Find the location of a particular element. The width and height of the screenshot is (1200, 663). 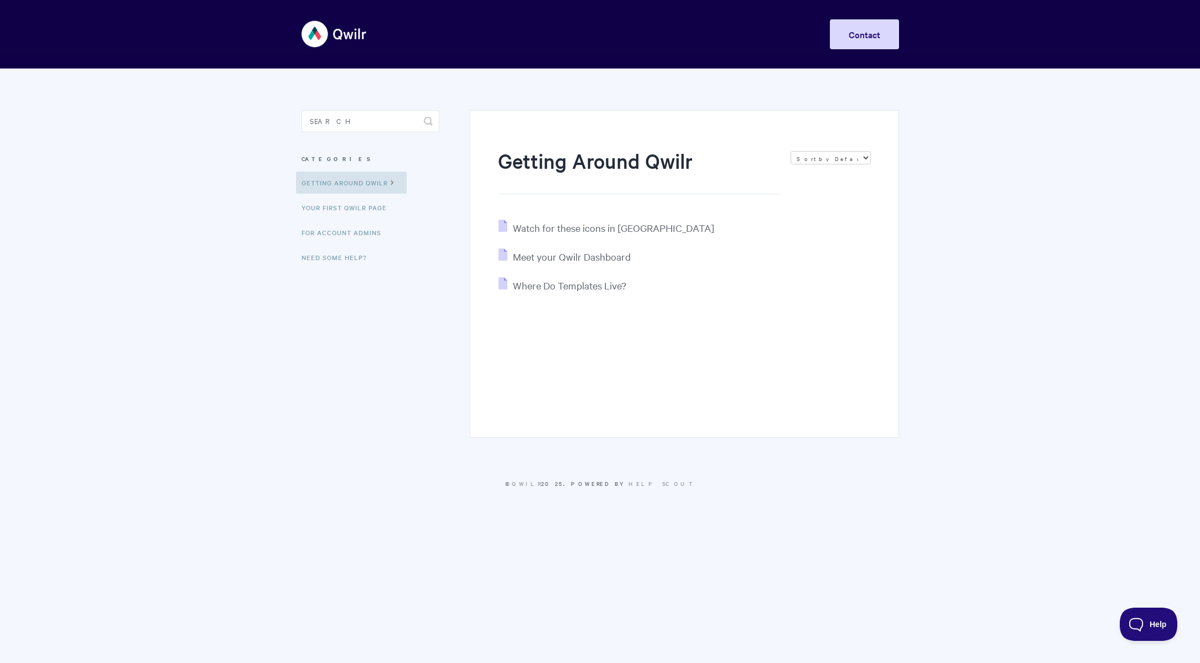

a: Help Scout is located at coordinates (662, 483).